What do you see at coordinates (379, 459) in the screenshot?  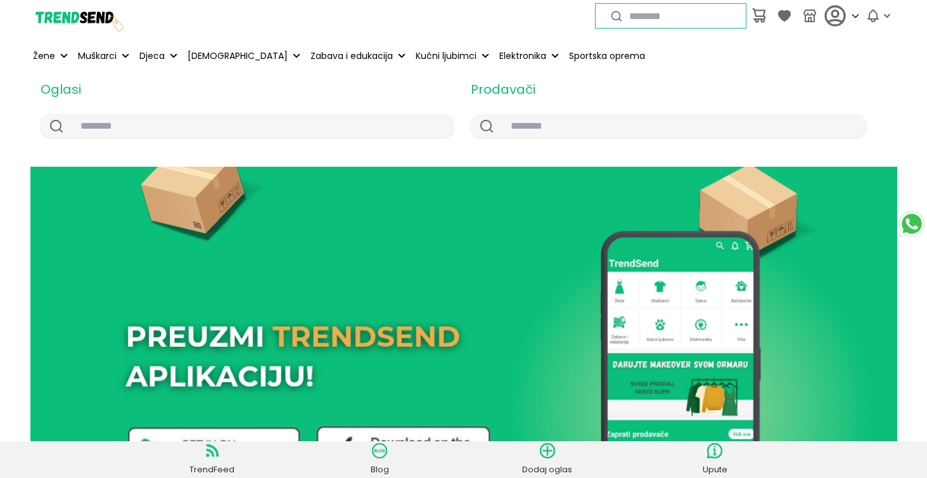 I see `a: Blog` at bounding box center [379, 459].